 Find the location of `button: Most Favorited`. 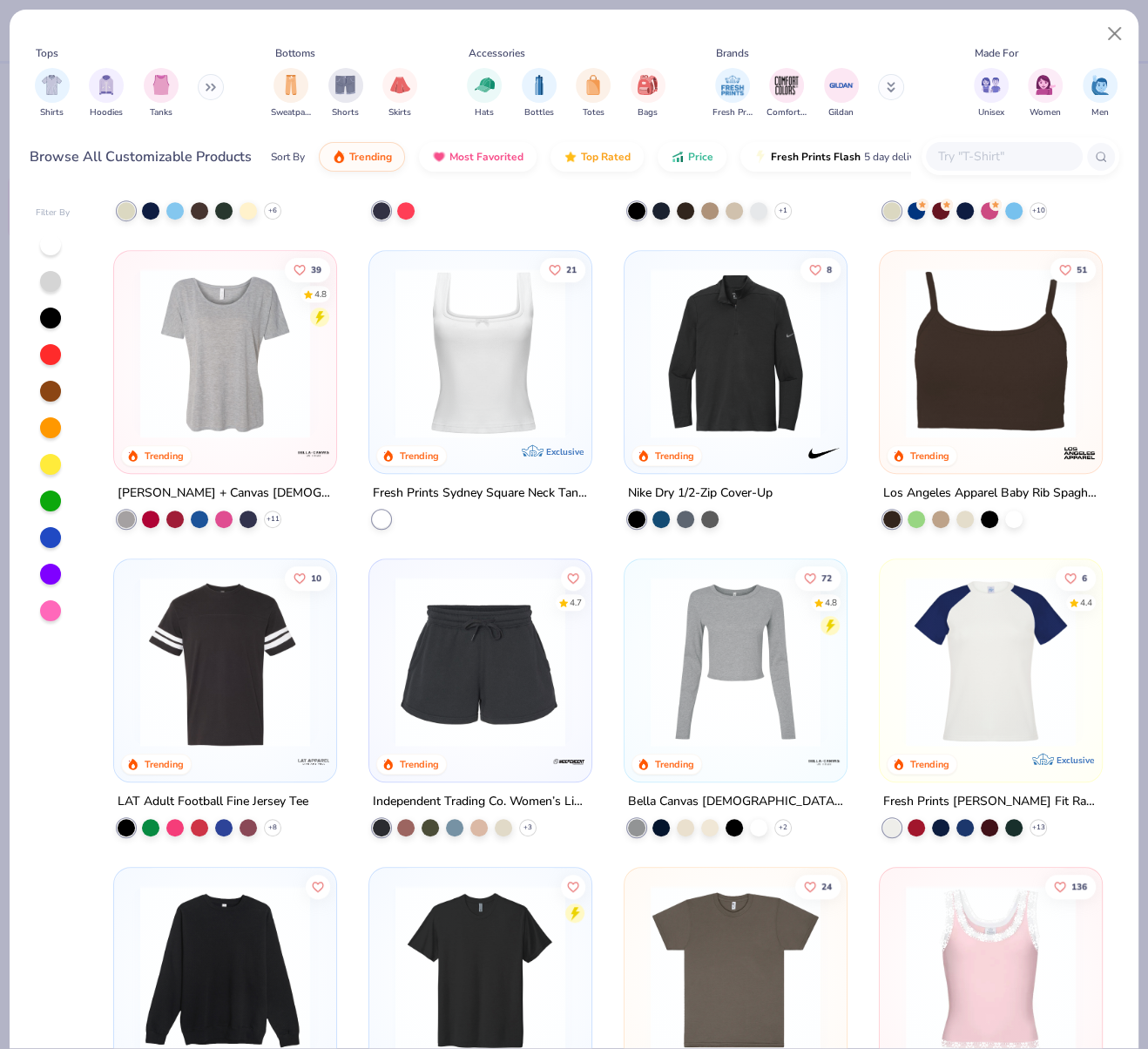

button: Most Favorited is located at coordinates (477, 157).